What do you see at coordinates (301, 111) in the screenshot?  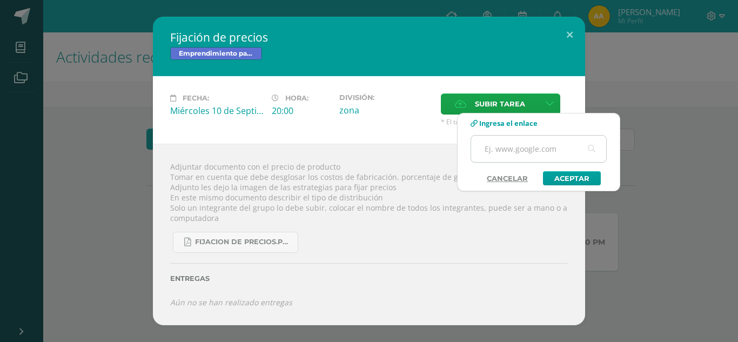 I see `div: 20:00` at bounding box center [301, 111].